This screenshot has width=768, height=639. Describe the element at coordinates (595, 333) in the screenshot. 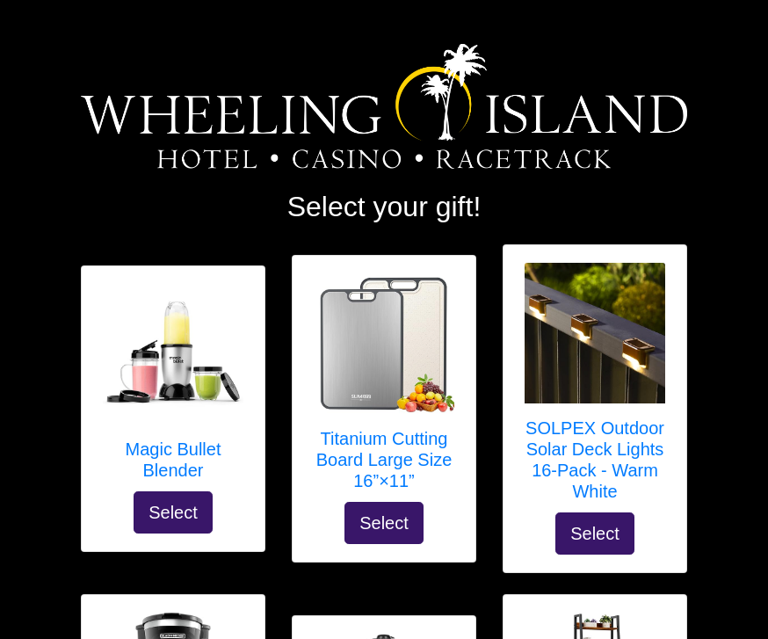

I see `img: SOLPEX Outdoor Solar Deck Lights 16-Pack - Warm White` at that location.